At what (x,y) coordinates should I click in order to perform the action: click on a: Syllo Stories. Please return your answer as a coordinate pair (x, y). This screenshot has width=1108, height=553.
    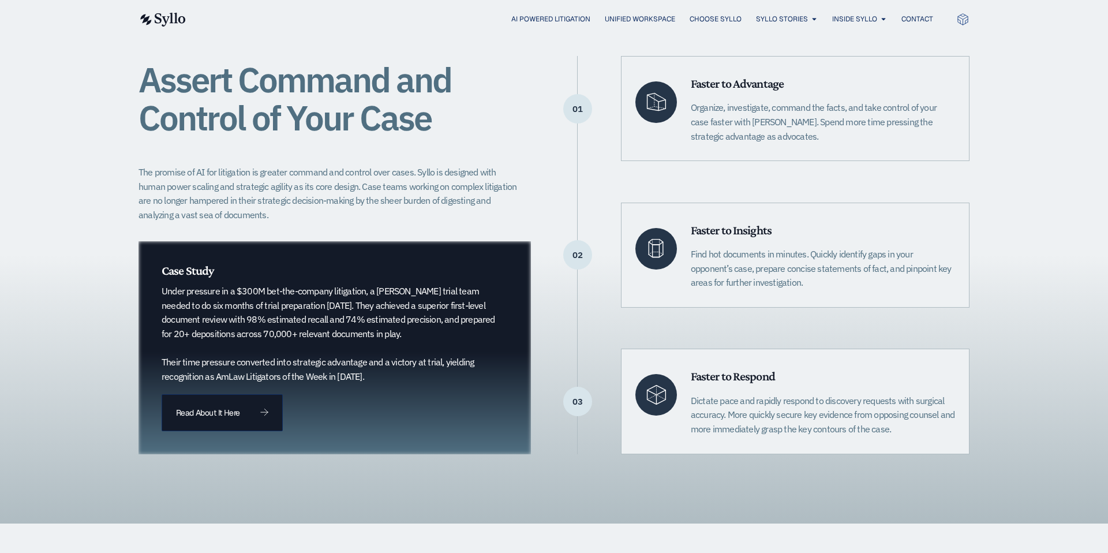
    Looking at the image, I should click on (782, 19).